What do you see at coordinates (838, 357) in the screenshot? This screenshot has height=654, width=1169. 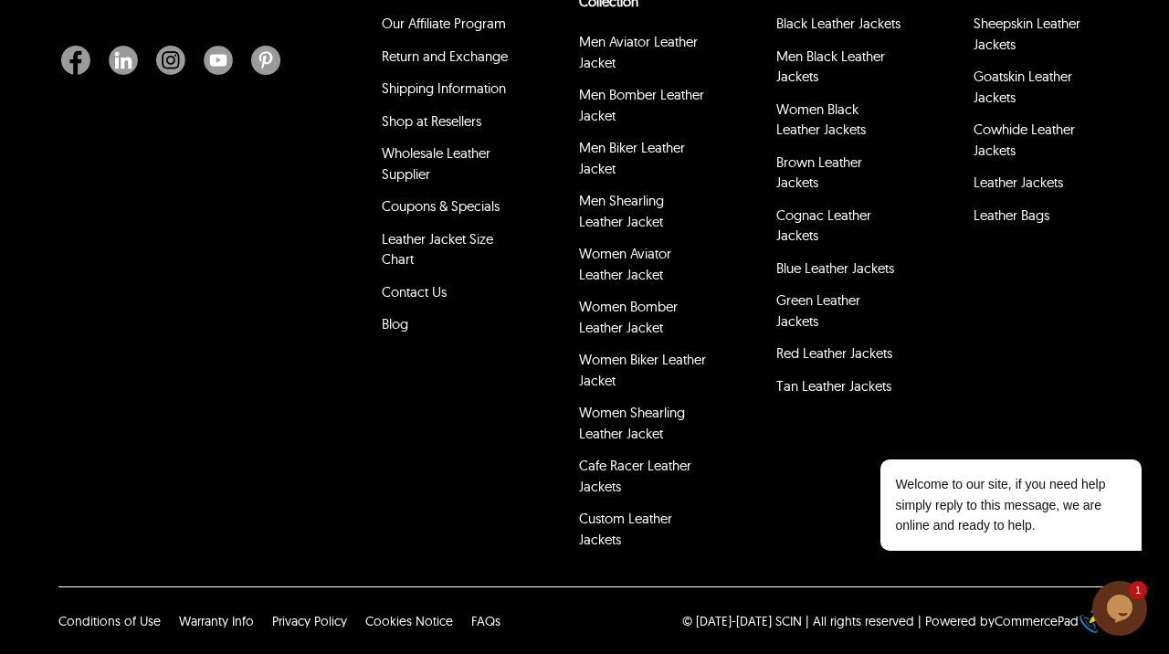 I see `li: Red Leather Jackets` at bounding box center [838, 357].